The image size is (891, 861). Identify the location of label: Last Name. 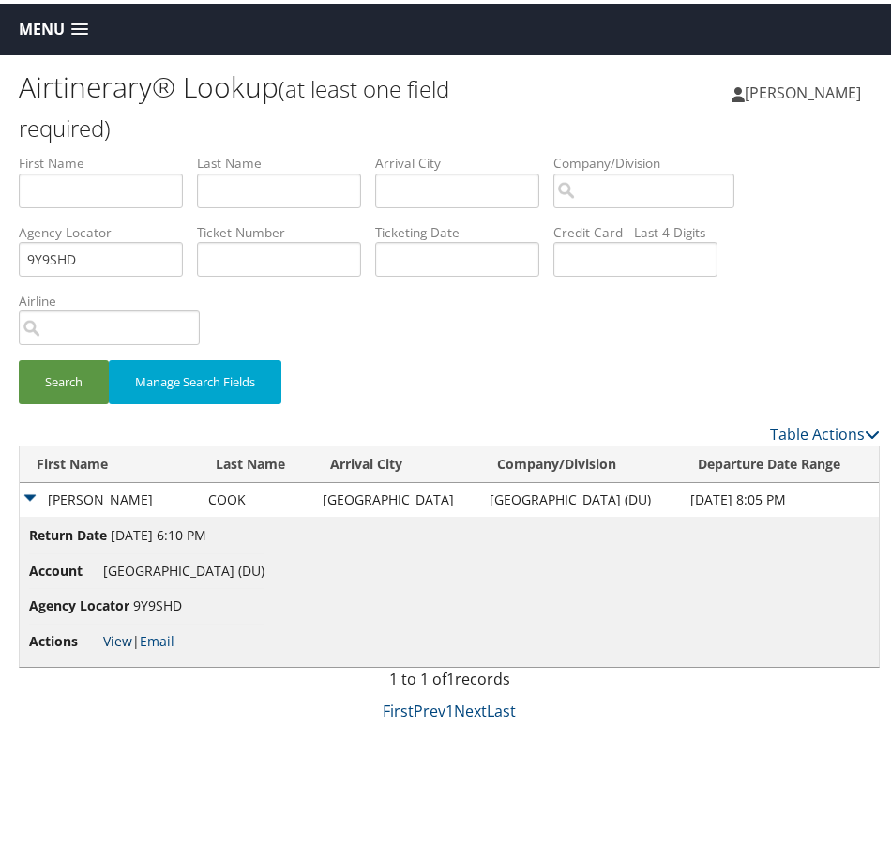
(286, 159).